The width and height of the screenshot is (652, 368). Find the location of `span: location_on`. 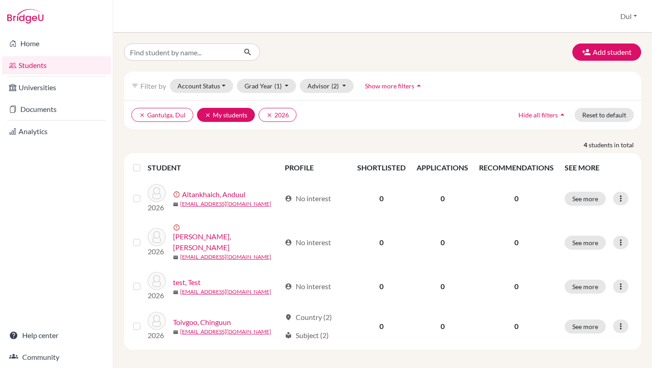

span: location_on is located at coordinates (288, 317).